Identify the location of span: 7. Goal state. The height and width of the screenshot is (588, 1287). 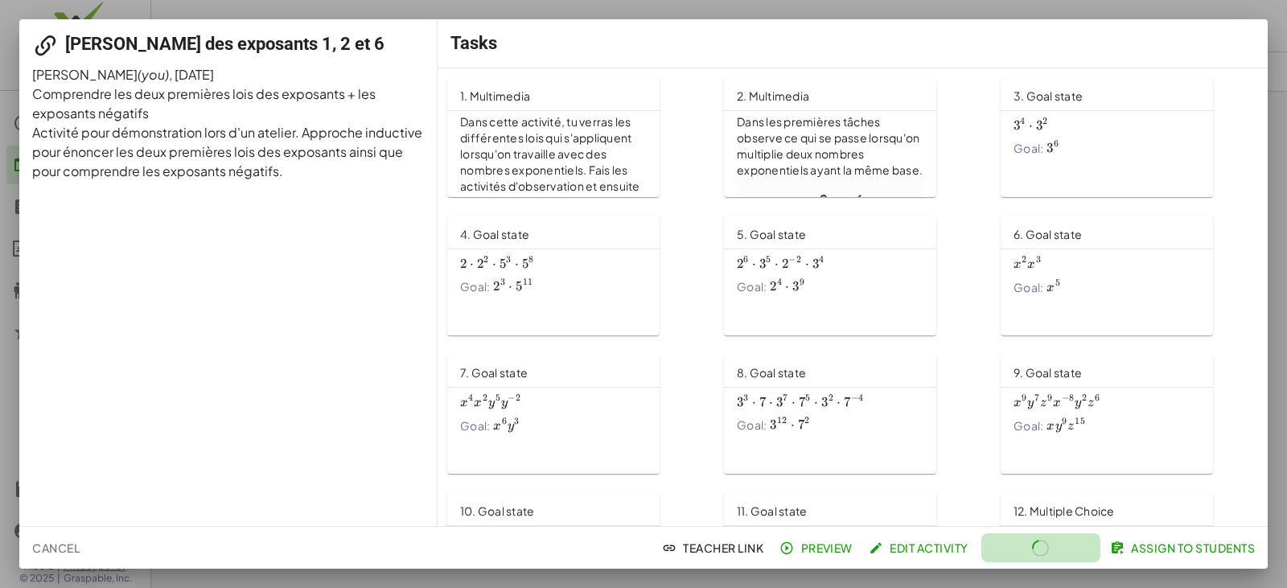
(494, 372).